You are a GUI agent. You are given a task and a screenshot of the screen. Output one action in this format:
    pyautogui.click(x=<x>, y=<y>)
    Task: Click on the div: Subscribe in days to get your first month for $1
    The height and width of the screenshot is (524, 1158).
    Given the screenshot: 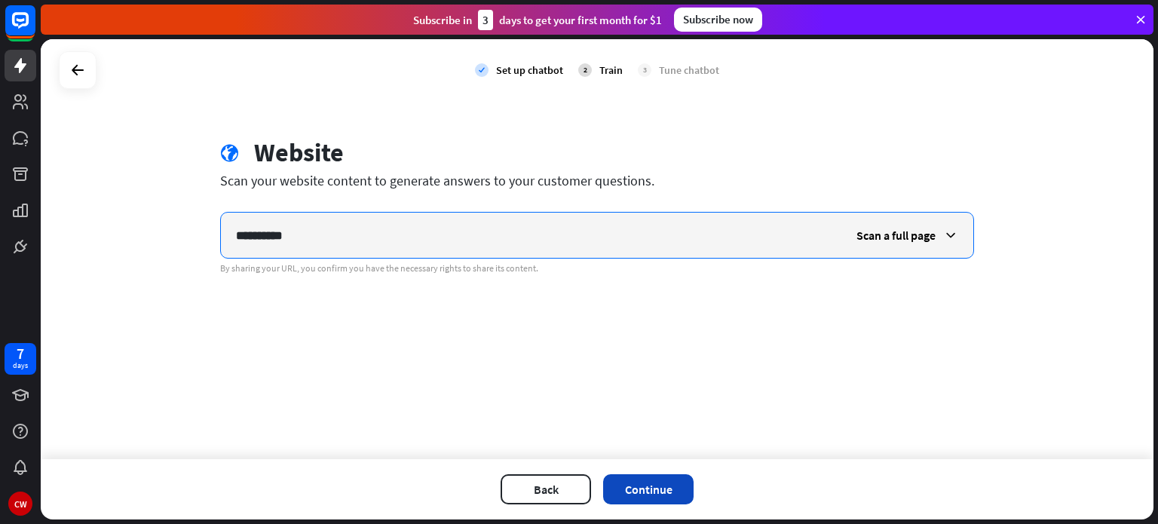 What is the action you would take?
    pyautogui.click(x=537, y=20)
    